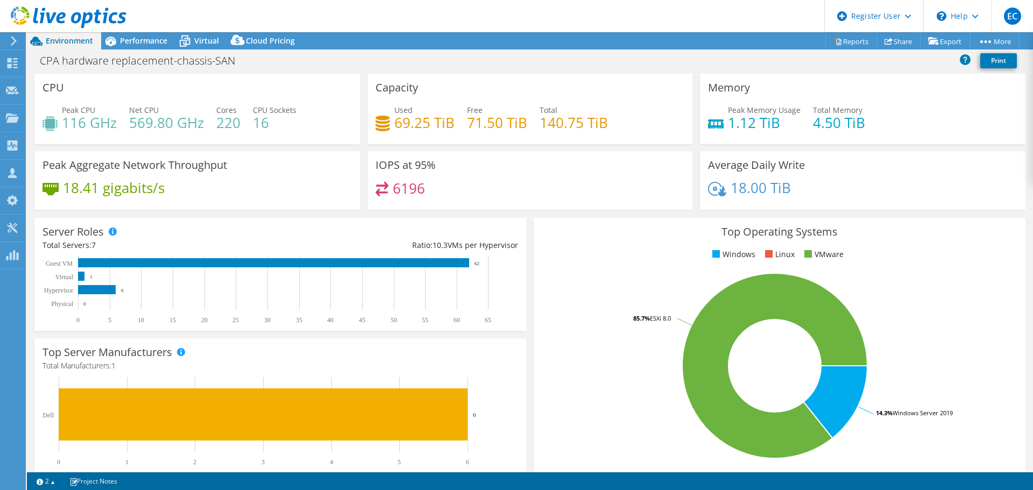 This screenshot has width=1033, height=490. I want to click on text: 2, so click(195, 462).